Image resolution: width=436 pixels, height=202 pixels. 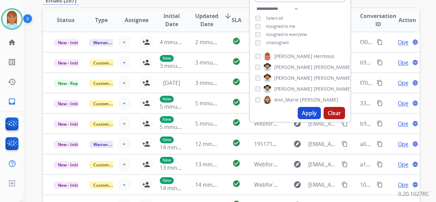 What do you see at coordinates (413, 194) in the screenshot?
I see `p: 0.20.1027RC` at bounding box center [413, 194].